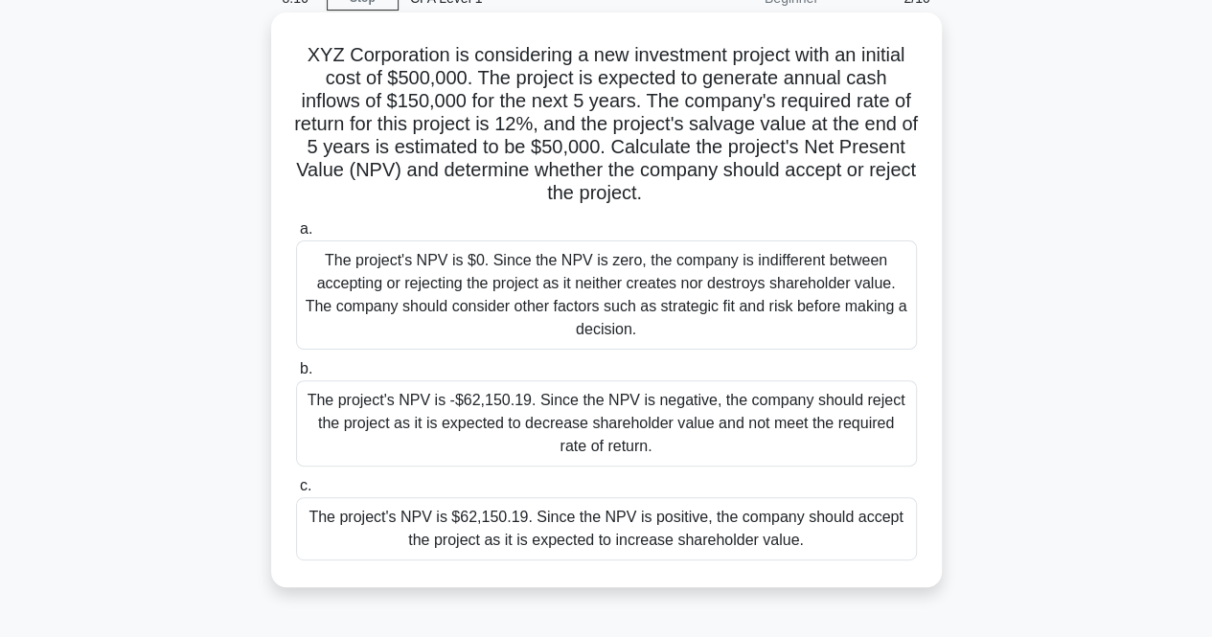  I want to click on span: a., so click(306, 228).